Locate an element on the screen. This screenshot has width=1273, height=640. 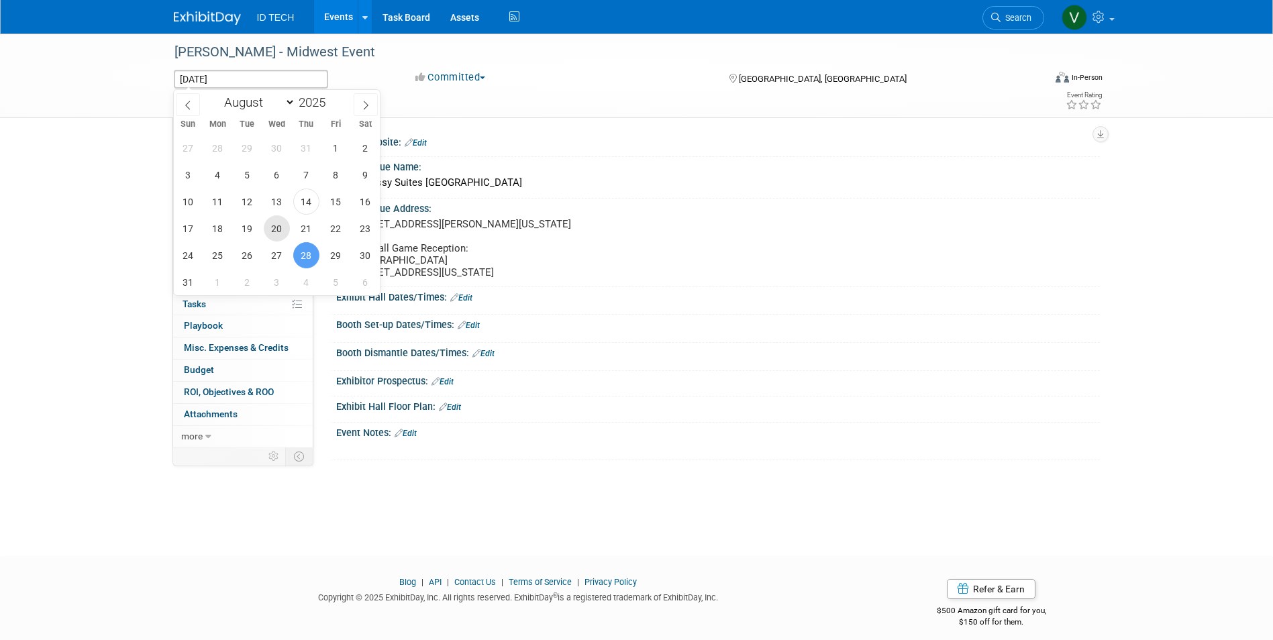
button: Committed is located at coordinates (450, 77).